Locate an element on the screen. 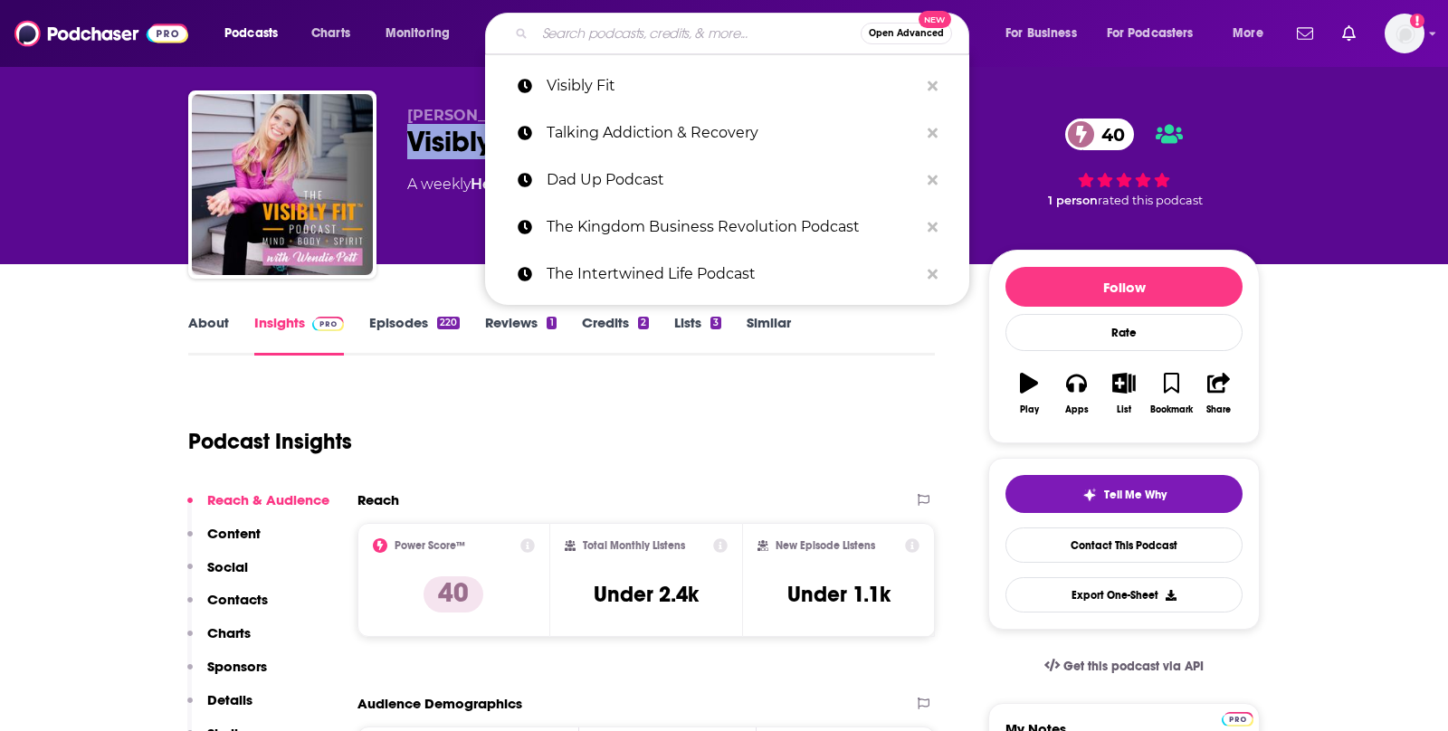 This screenshot has width=1448, height=731. div: Bookmark is located at coordinates (1171, 410).